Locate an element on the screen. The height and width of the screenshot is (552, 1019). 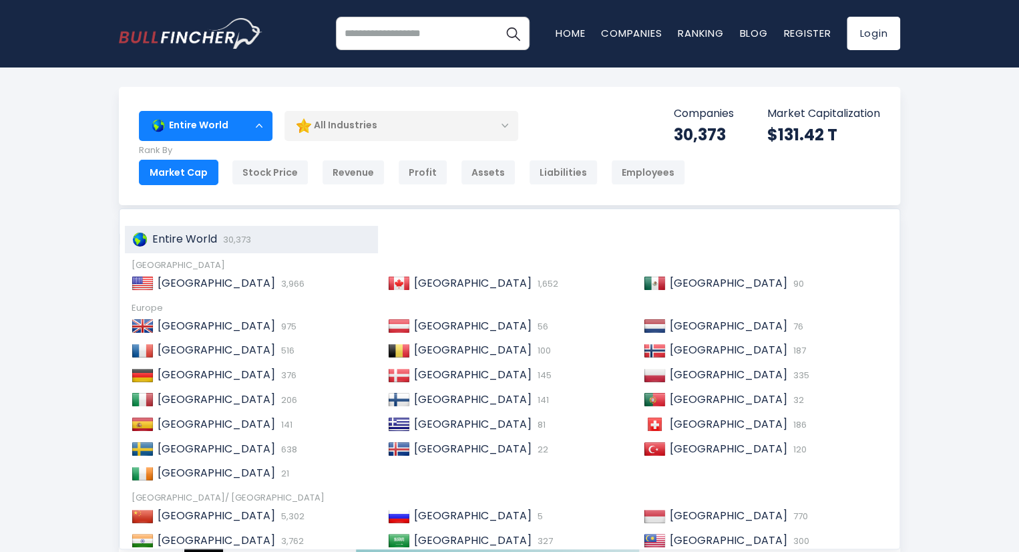
span: 81 is located at coordinates (540, 424).